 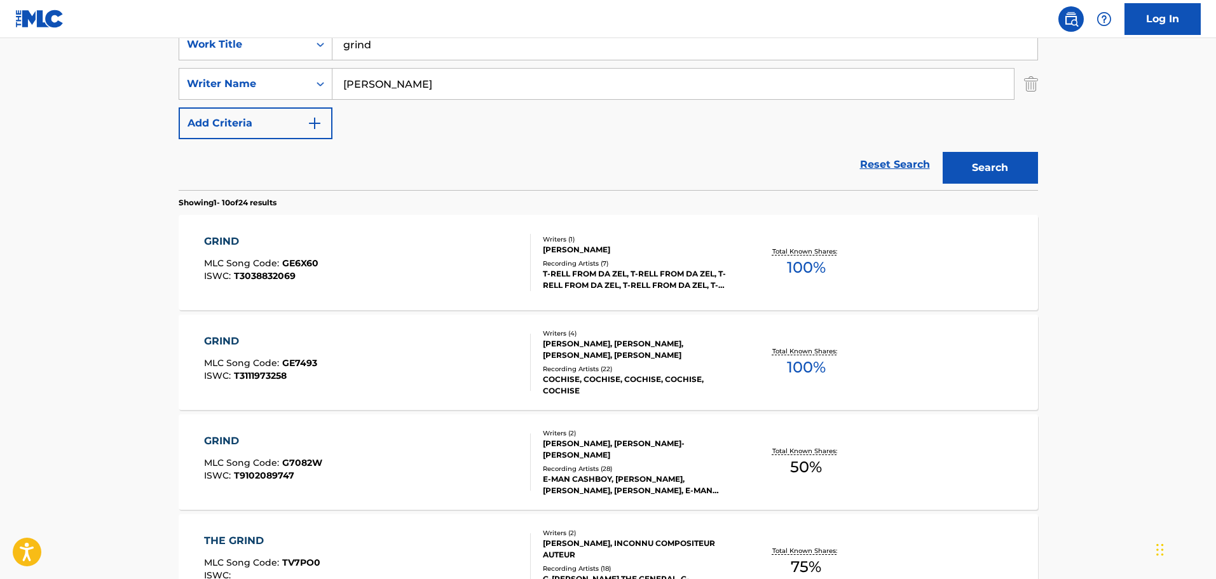 I want to click on div: Drag, so click(x=1160, y=550).